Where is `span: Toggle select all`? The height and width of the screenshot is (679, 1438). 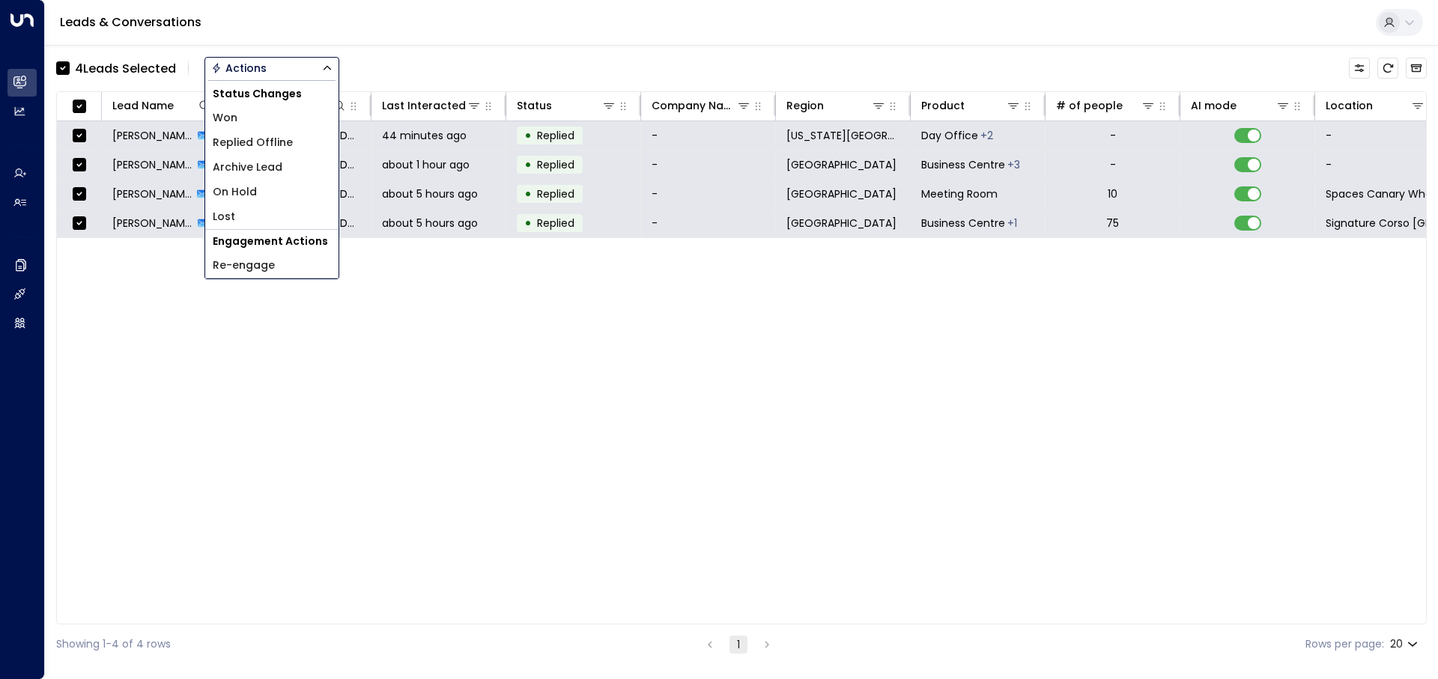
span: Toggle select all is located at coordinates (79, 106).